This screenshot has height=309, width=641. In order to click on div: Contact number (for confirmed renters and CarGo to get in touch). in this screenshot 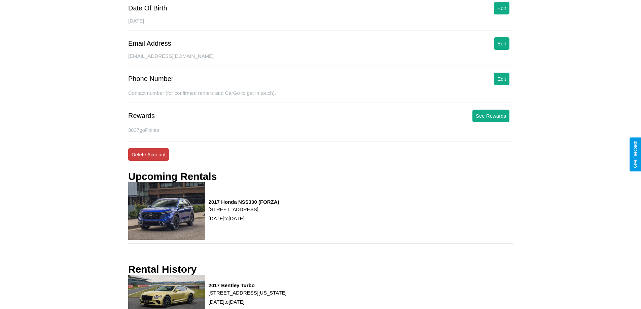, I will do `click(321, 97)`.